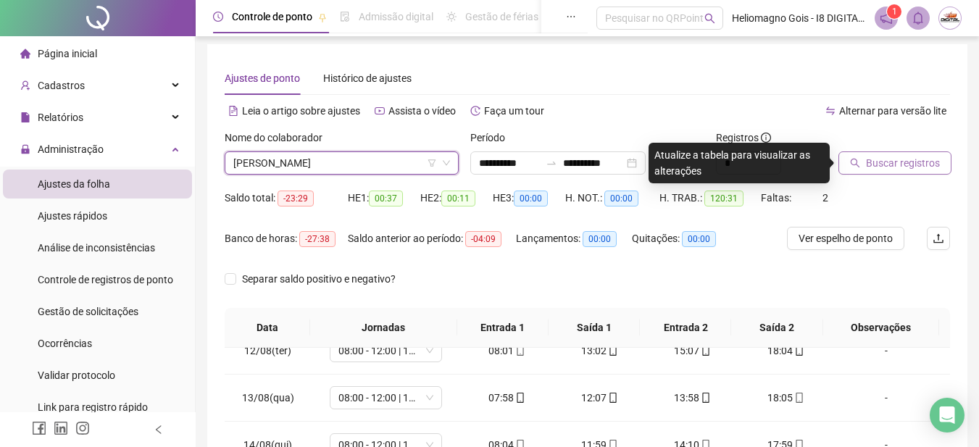 This screenshot has height=447, width=979. I want to click on div: HE 1:, so click(384, 198).